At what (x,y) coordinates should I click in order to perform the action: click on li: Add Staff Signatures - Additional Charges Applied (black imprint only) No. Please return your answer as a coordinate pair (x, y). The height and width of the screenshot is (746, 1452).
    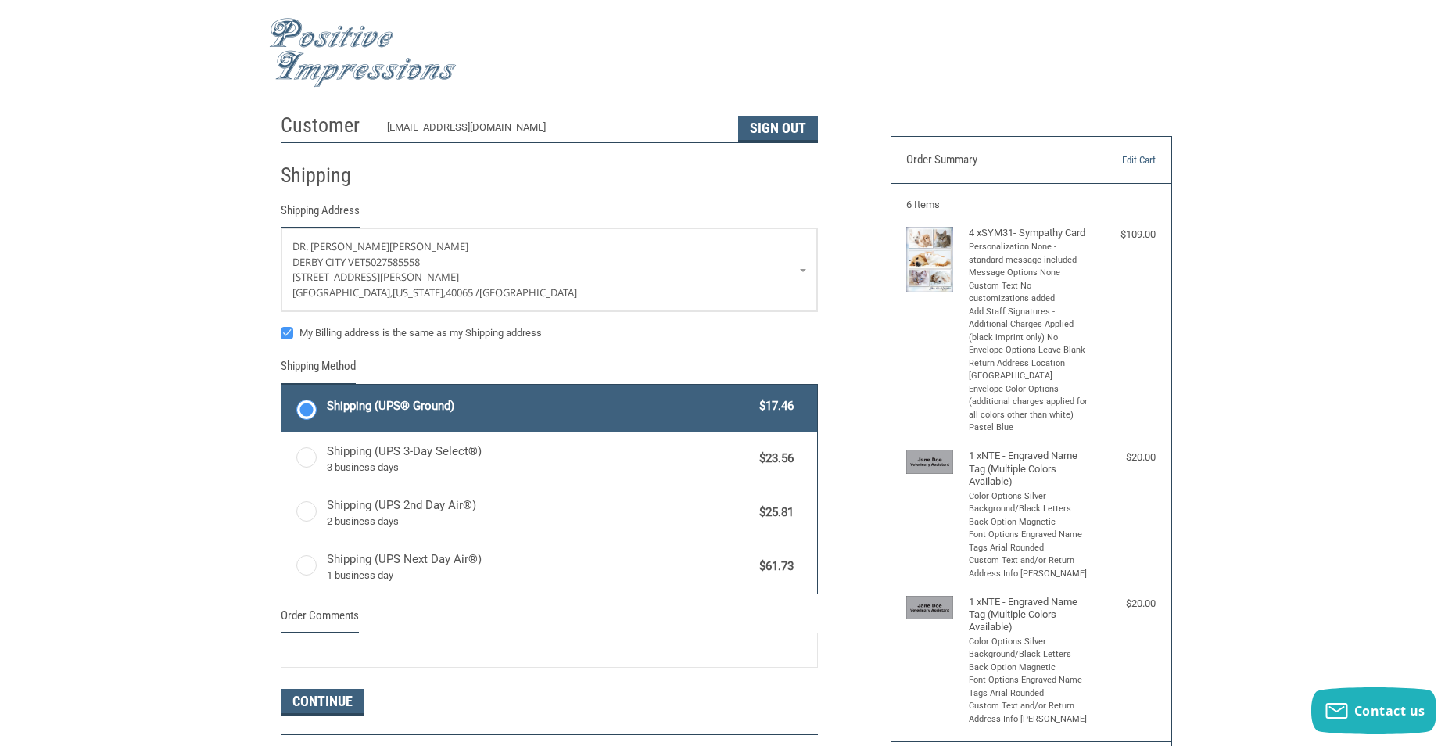
    Looking at the image, I should click on (1029, 325).